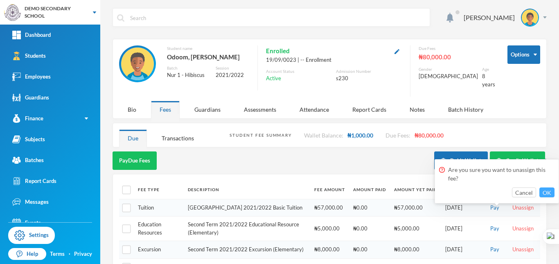 The width and height of the screenshot is (559, 264). What do you see at coordinates (159, 208) in the screenshot?
I see `td: Tuition` at bounding box center [159, 208].